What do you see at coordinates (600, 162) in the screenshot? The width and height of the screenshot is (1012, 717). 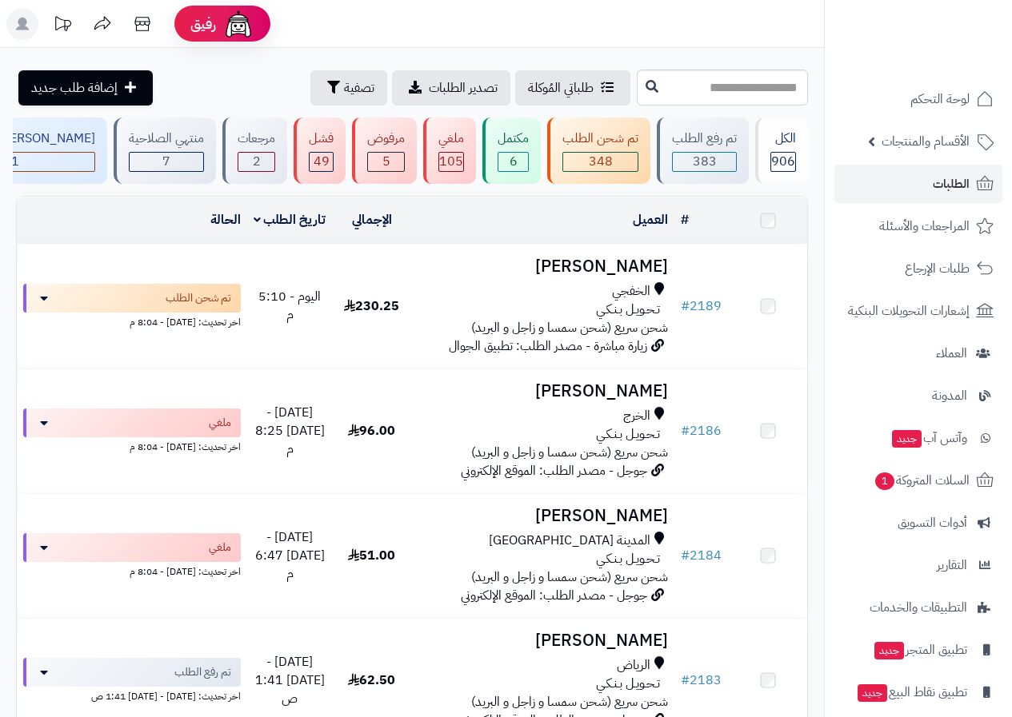 I see `div: 348` at bounding box center [600, 162].